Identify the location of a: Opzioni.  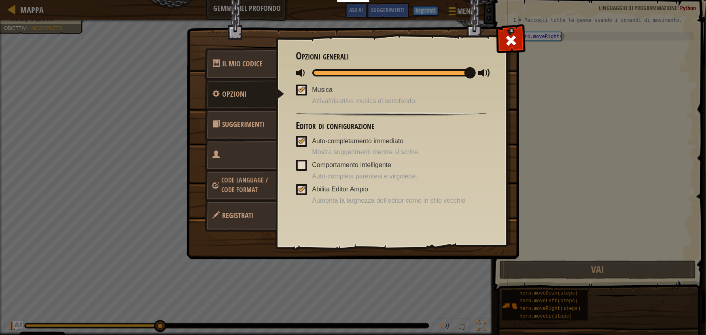
(244, 94).